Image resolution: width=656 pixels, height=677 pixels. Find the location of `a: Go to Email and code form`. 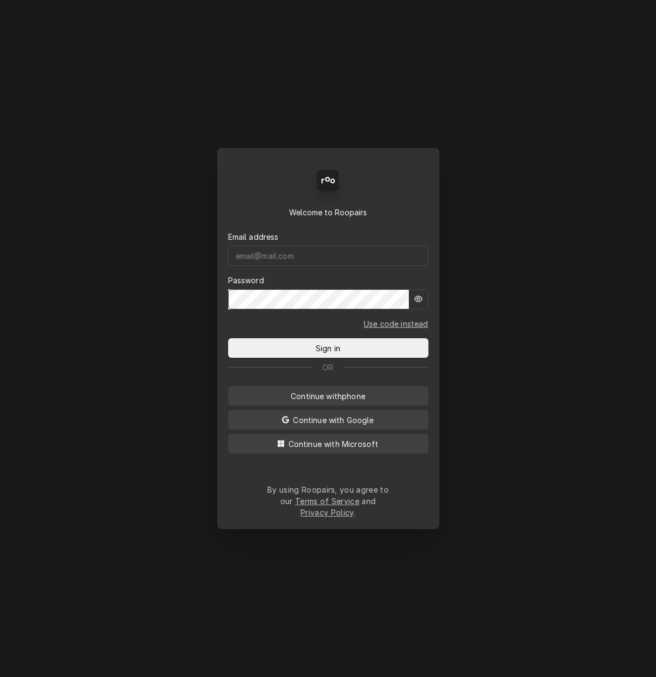

a: Go to Email and code form is located at coordinates (396, 324).